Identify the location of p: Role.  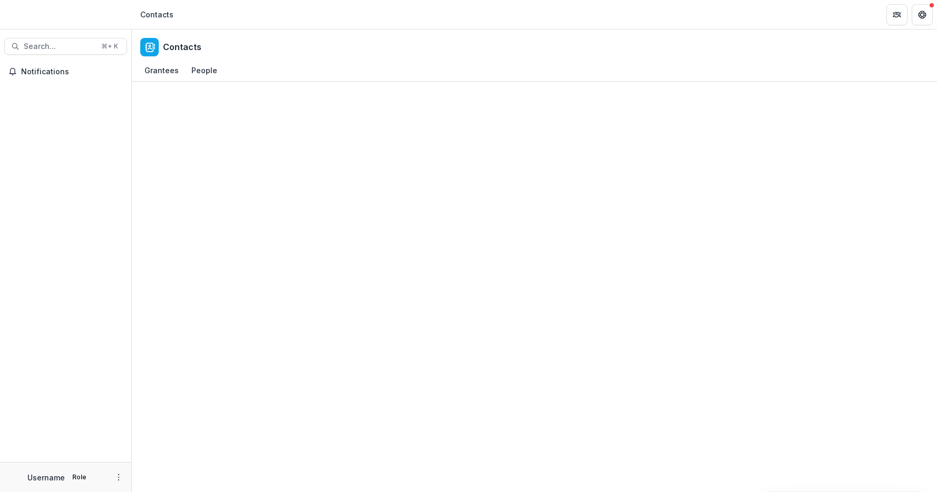
(79, 478).